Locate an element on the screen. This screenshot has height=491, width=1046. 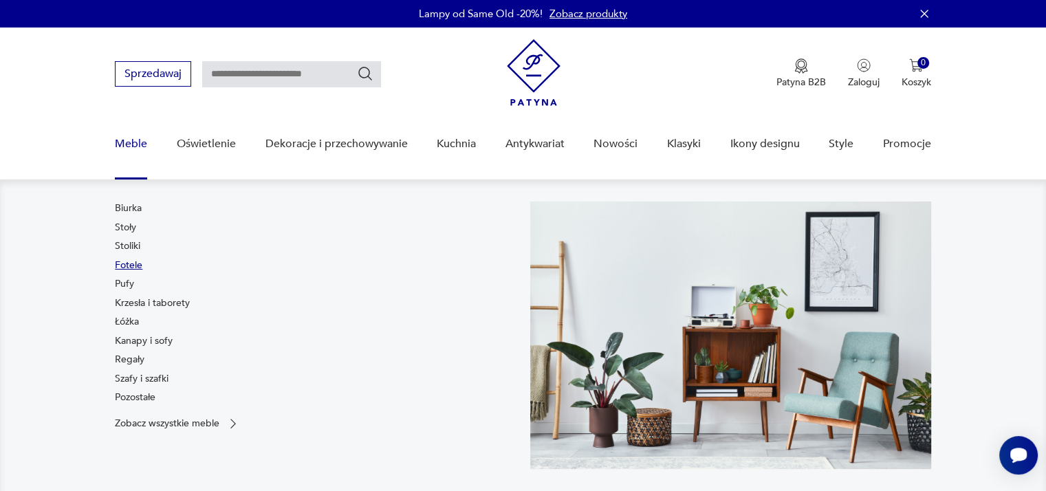
a: Łóżka is located at coordinates (127, 322).